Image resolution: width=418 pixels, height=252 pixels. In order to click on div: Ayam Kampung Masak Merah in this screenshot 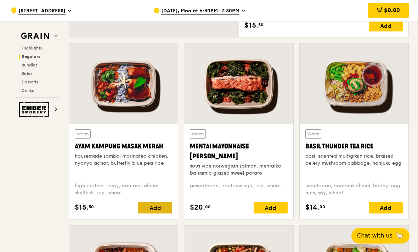, I will do `click(123, 147)`.